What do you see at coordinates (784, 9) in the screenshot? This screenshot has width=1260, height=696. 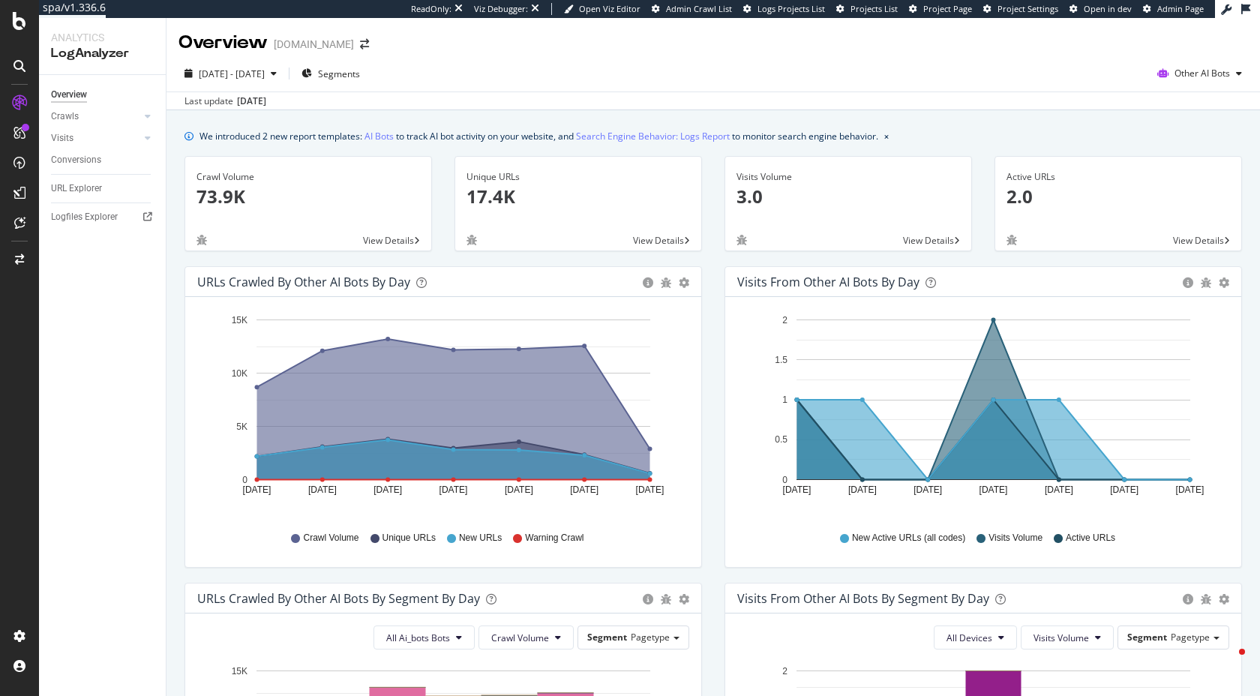 I see `a: Logs Projects List` at bounding box center [784, 9].